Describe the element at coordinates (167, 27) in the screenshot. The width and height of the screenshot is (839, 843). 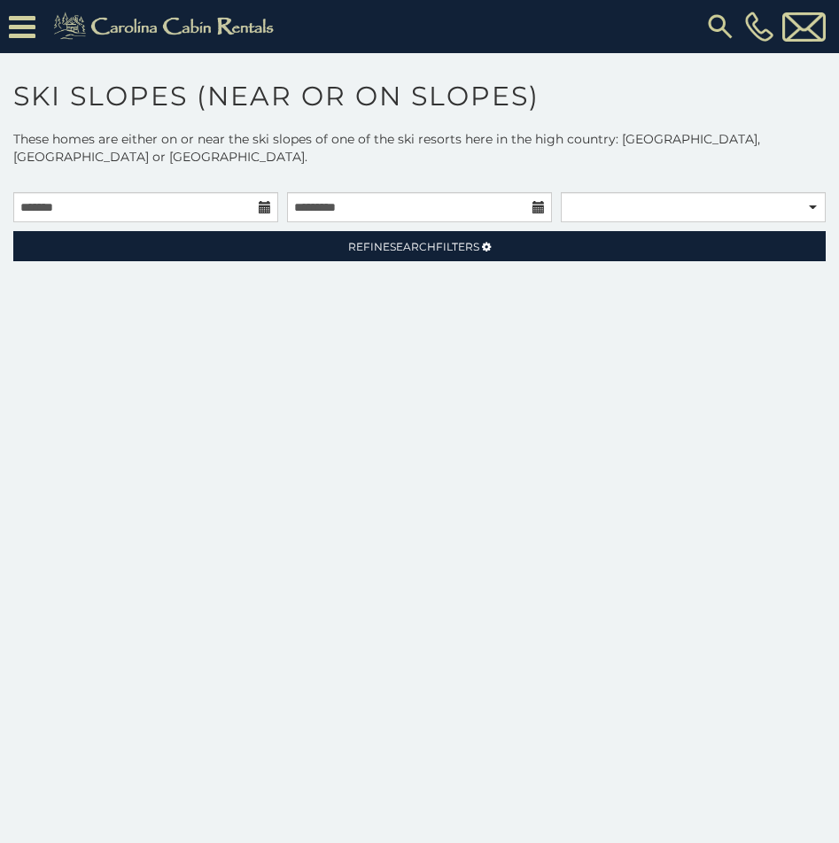
I see `img: Khaki-logo.png` at that location.